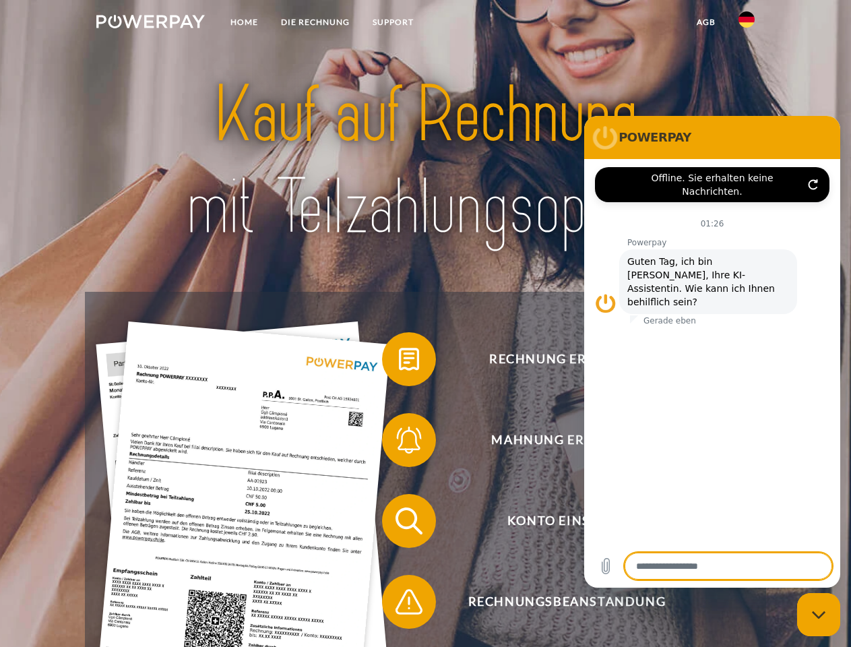 Image resolution: width=851 pixels, height=647 pixels. I want to click on img: logo-powerpay-white.svg, so click(150, 22).